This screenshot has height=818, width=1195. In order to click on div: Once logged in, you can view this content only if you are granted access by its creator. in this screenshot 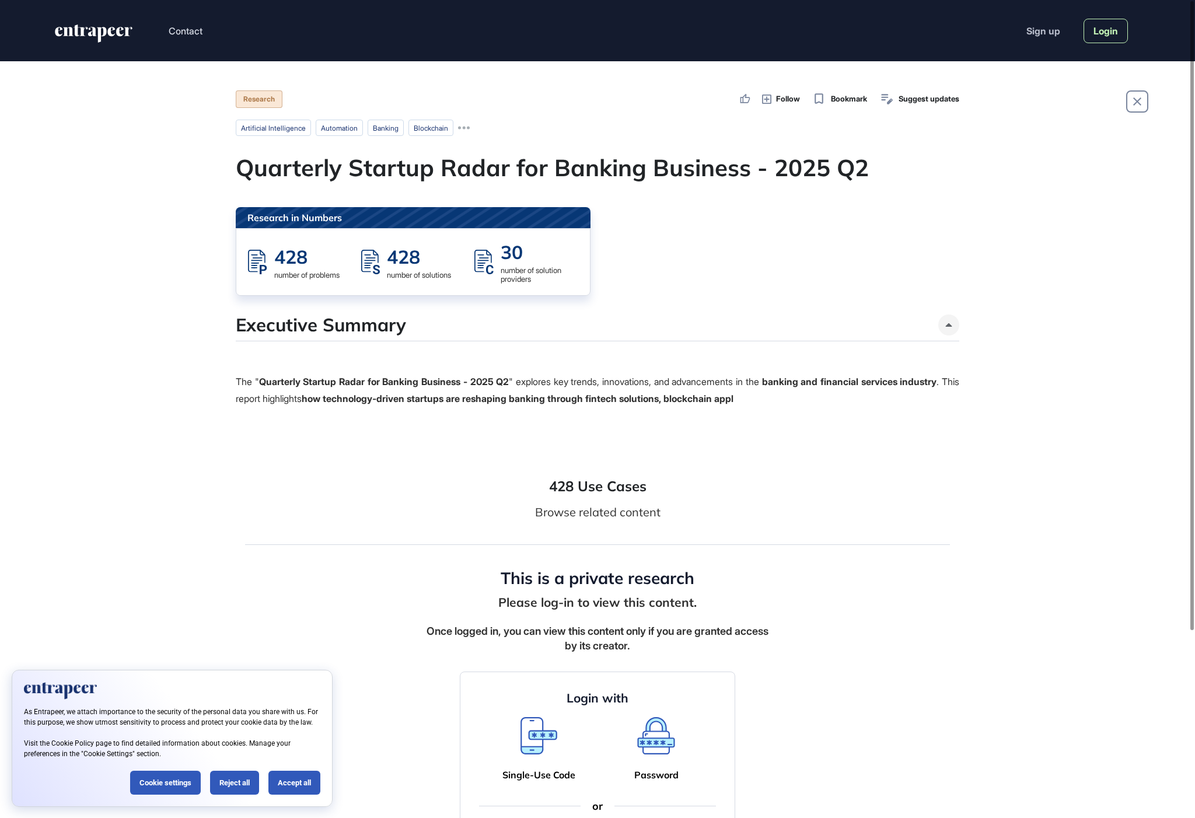, I will do `click(598, 639)`.